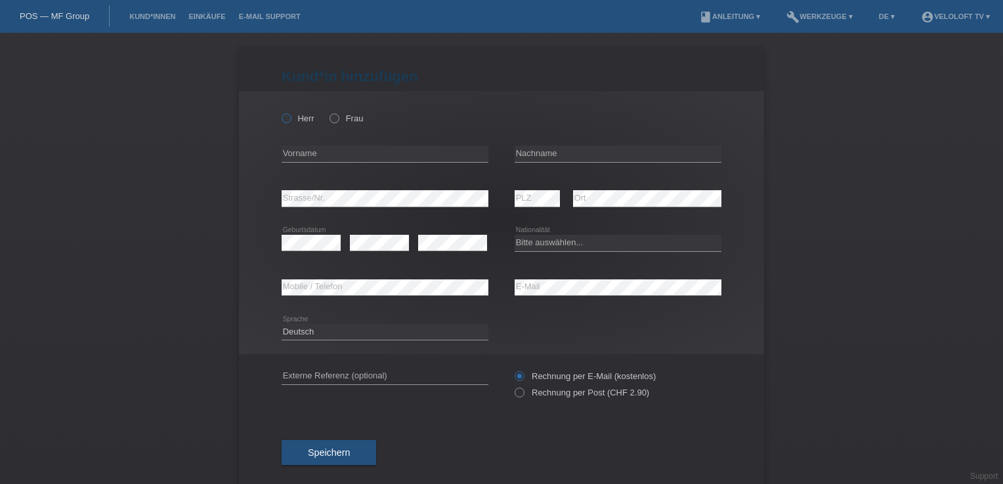 The width and height of the screenshot is (1003, 484). I want to click on span: Speichern, so click(329, 453).